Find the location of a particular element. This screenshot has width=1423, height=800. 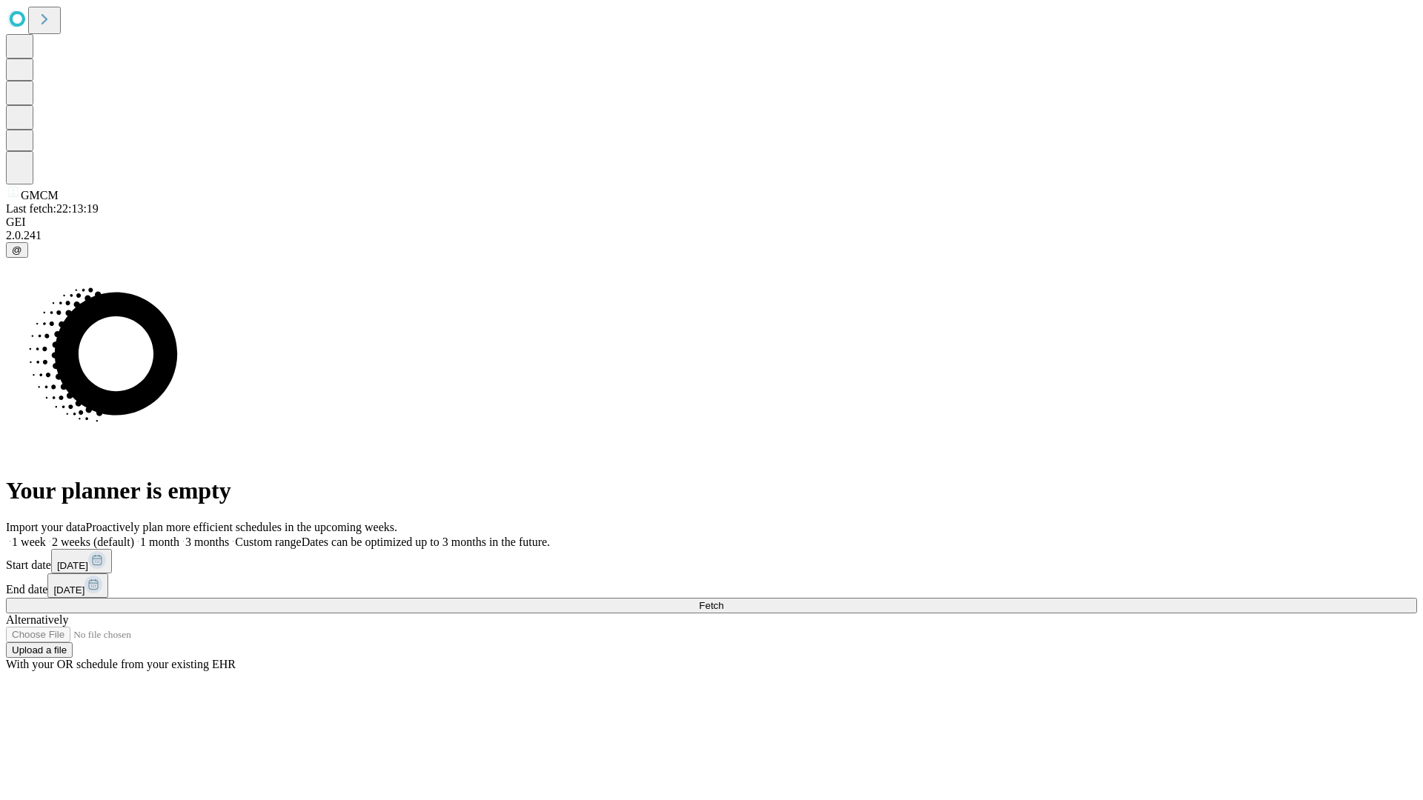

span: With your OR schedule from your existing EHR is located at coordinates (121, 664).